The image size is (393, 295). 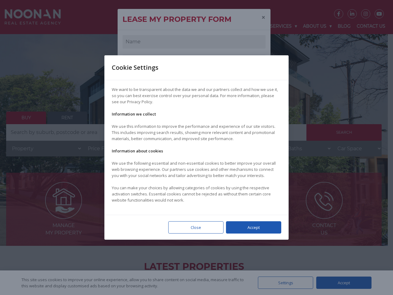 I want to click on div: Close, so click(x=196, y=227).